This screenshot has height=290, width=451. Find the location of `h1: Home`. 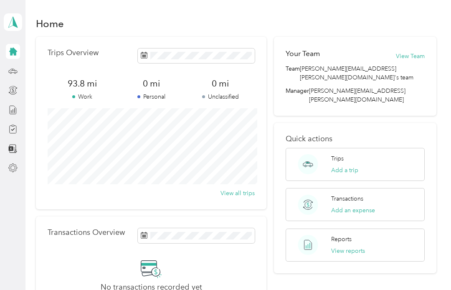

h1: Home is located at coordinates (50, 23).